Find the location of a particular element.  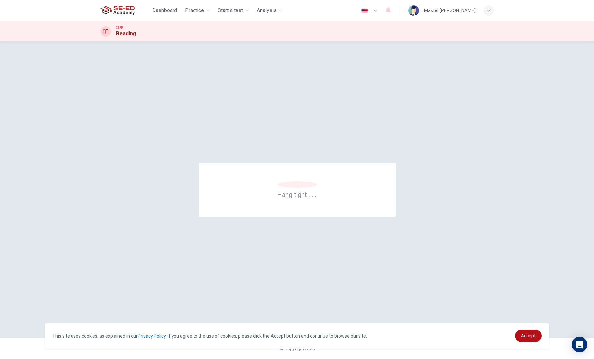

img: SE-ED Academy logo is located at coordinates (117, 10).